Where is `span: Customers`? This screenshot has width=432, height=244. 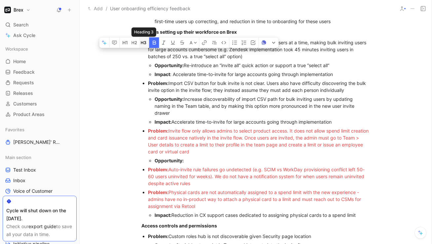
span: Customers is located at coordinates (25, 104).